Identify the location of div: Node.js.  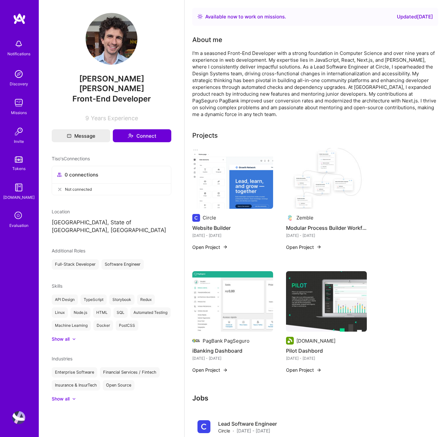
(80, 312).